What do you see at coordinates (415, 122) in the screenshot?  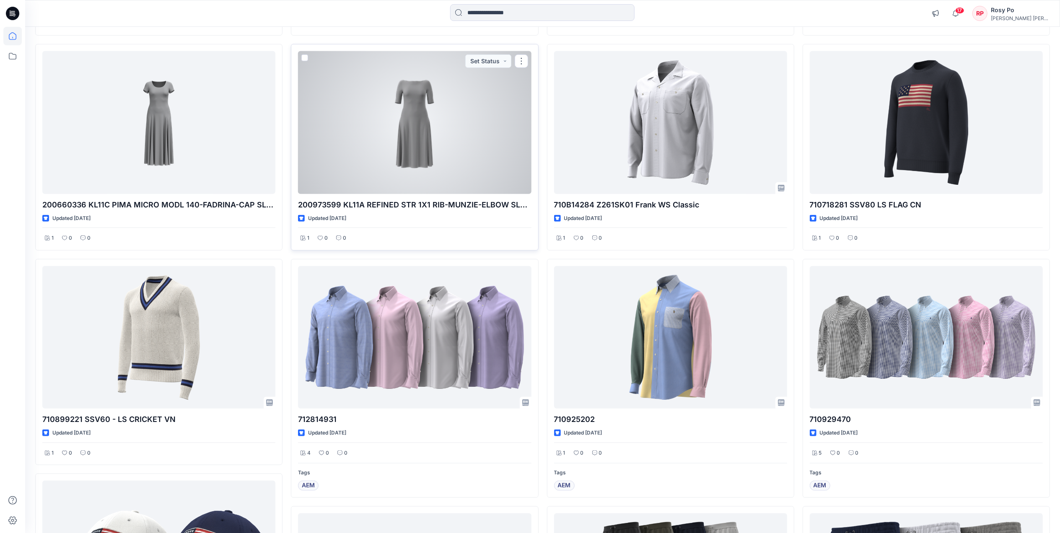 I see `a: 200973599 KL11A REFINED STR 1X1 RIB-MUNZIE-ELBOW SLEEVE-DAY DRESS-M` at bounding box center [415, 122].